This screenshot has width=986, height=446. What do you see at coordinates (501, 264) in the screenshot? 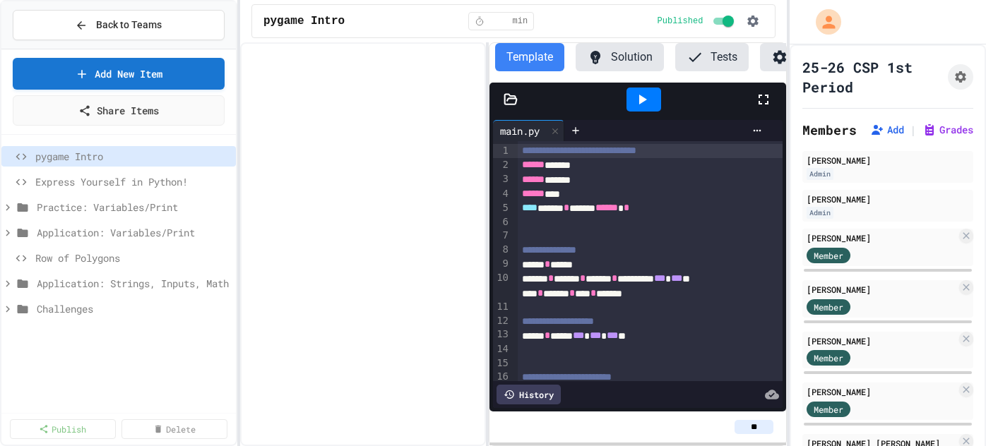
I see `div: 9` at bounding box center [501, 264].